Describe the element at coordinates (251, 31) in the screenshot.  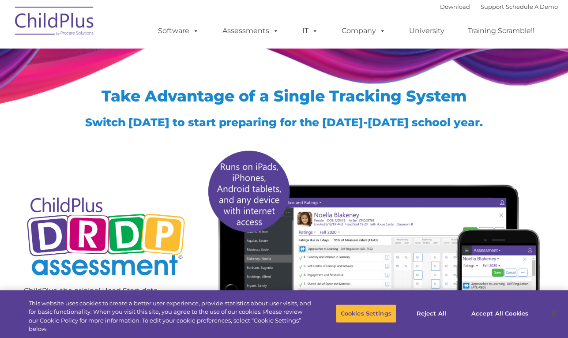
I see `a: Assessments` at that location.